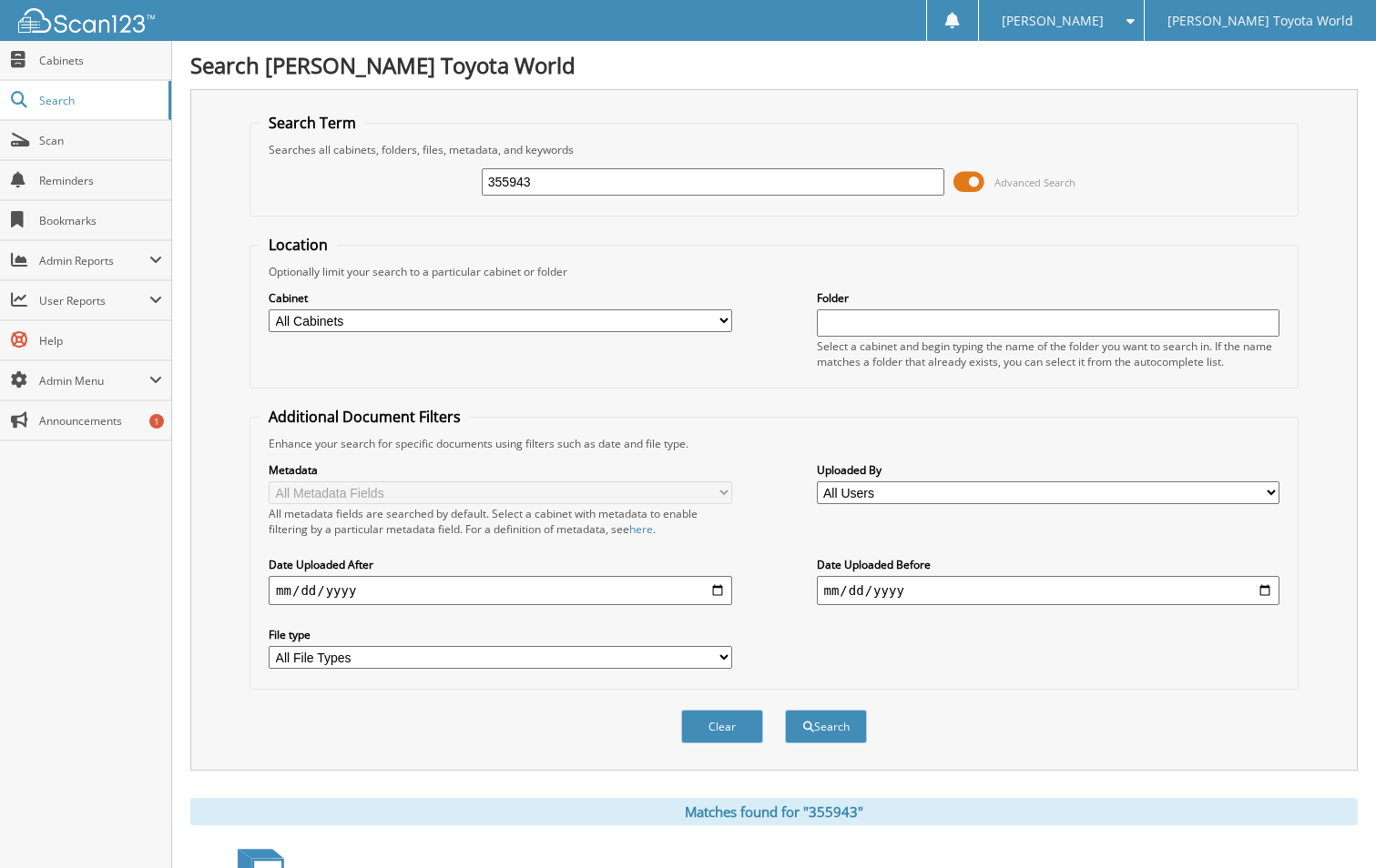 The width and height of the screenshot is (1376, 868). Describe the element at coordinates (1048, 354) in the screenshot. I see `div: Select a cabinet and begin typing the name of the folder you want to search in. If the name match...` at that location.